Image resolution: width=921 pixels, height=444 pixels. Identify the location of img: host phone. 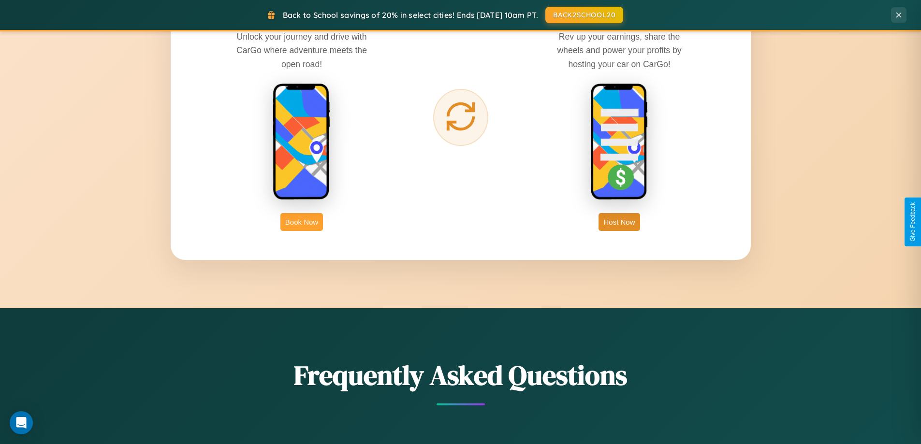
(619, 142).